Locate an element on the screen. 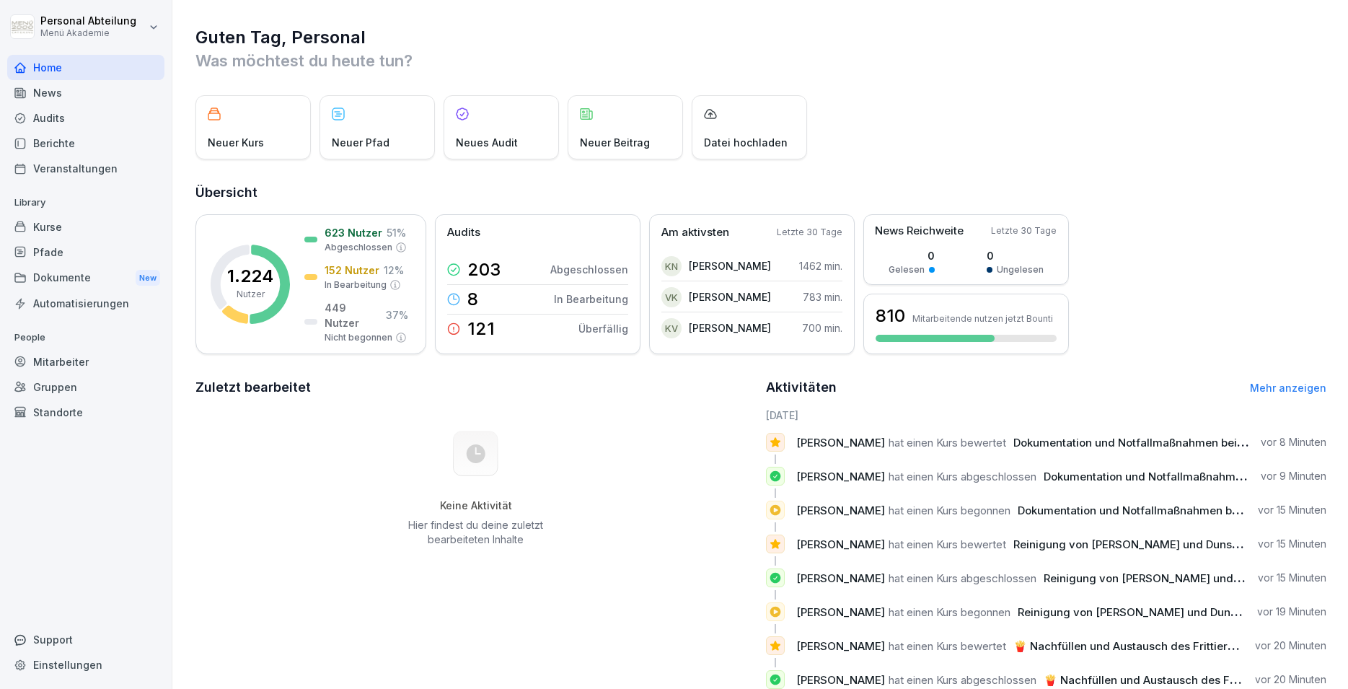 The image size is (1348, 689). div: Home is located at coordinates (86, 67).